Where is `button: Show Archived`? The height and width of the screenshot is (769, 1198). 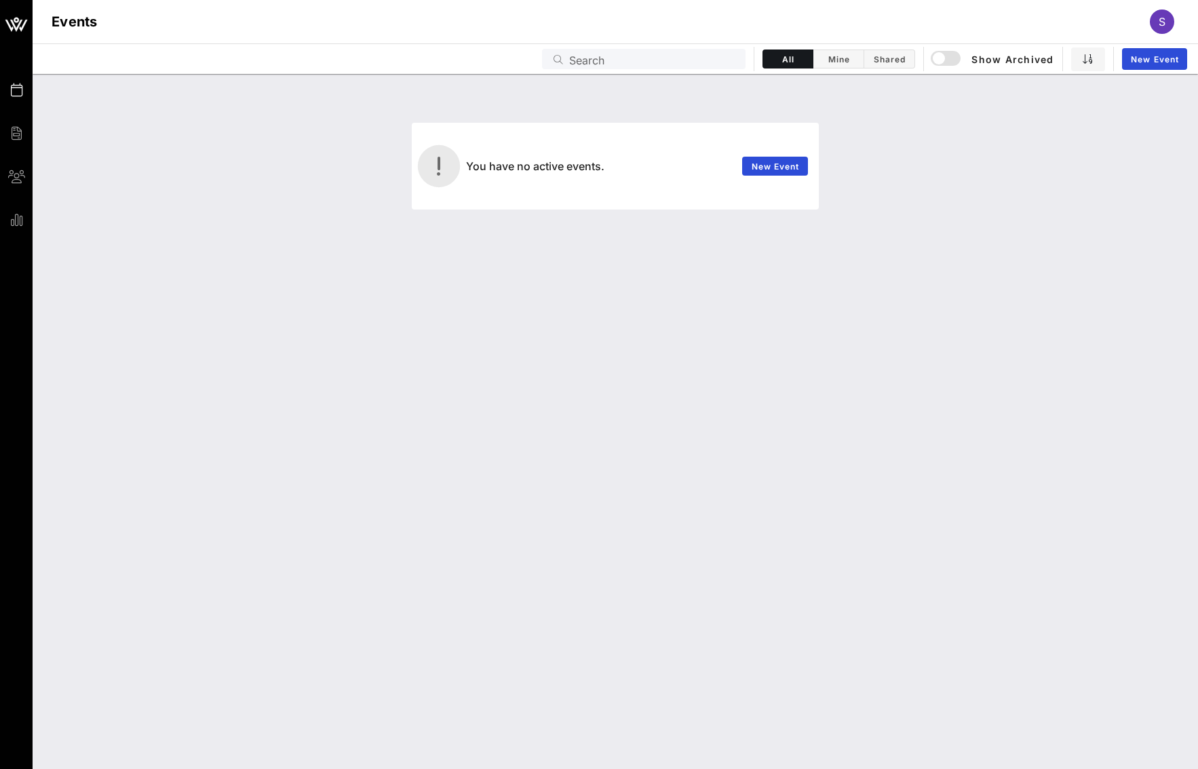 button: Show Archived is located at coordinates (993, 59).